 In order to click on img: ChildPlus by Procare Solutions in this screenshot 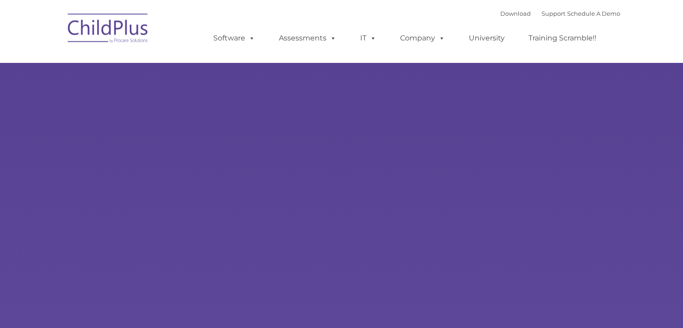, I will do `click(108, 30)`.